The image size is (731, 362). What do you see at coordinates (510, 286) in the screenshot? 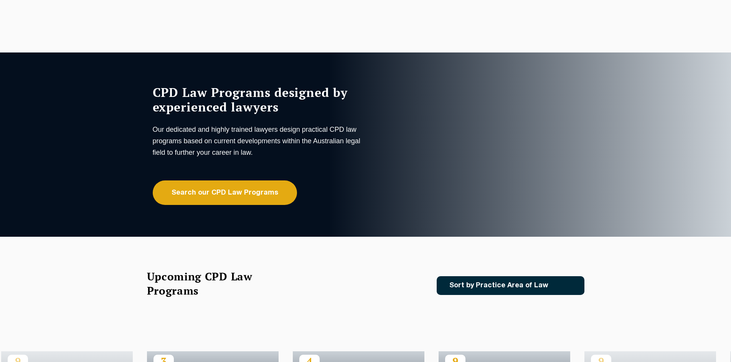
I see `a: Sort by Practice Area of Law` at bounding box center [510, 286].